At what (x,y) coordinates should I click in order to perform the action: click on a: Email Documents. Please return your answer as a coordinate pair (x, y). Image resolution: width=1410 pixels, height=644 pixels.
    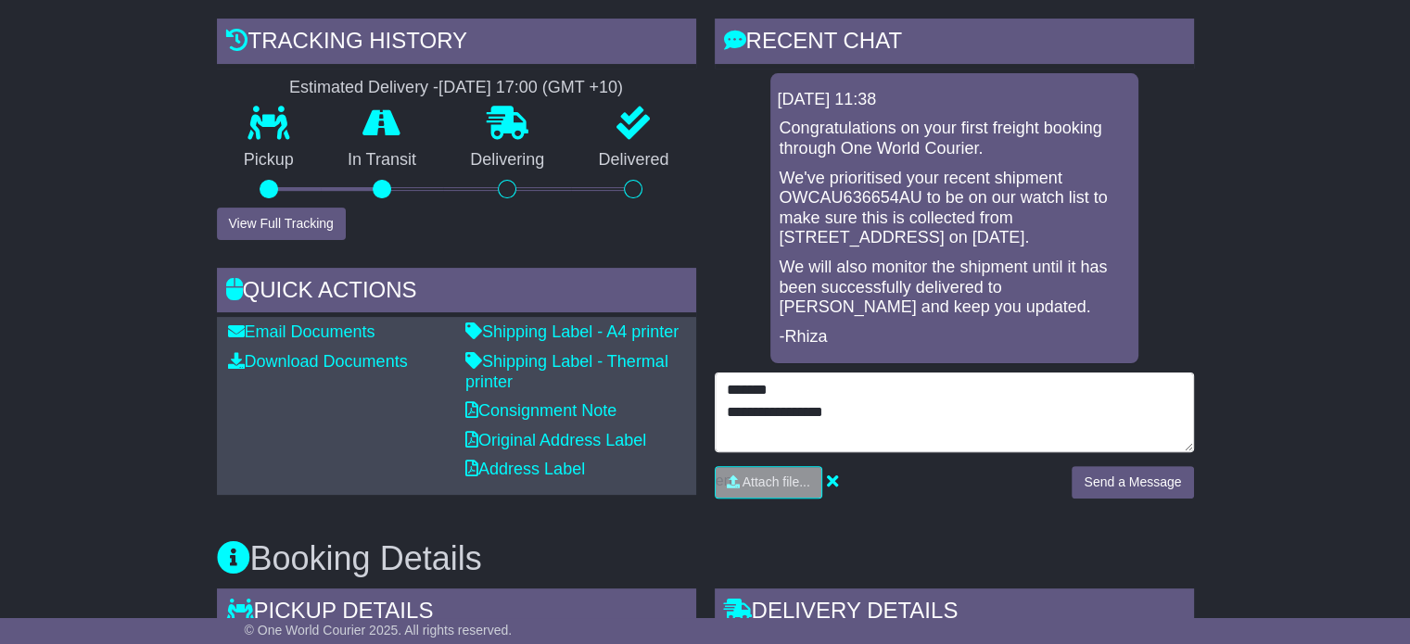
    Looking at the image, I should click on (301, 332).